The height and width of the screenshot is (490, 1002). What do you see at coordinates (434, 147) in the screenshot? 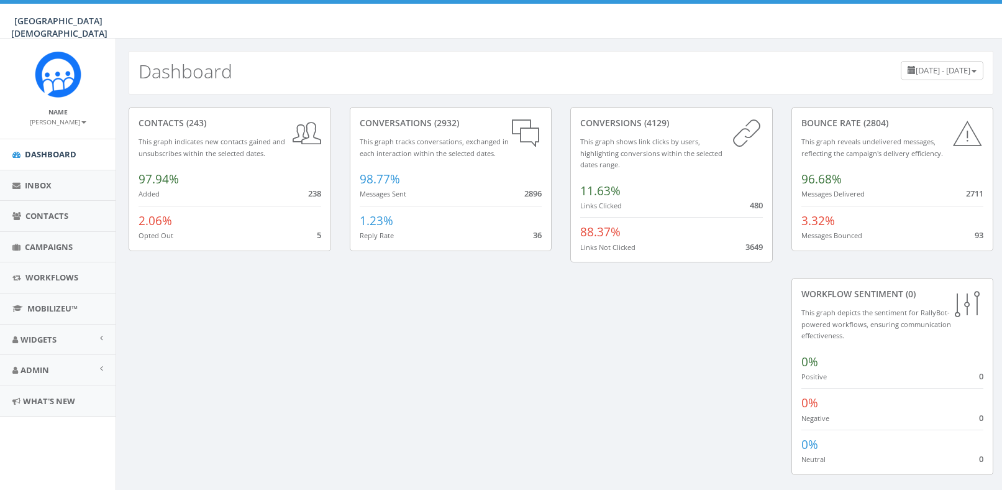
I see `small: This graph tracks conversations, exchanged in each interaction within the selected dates.` at bounding box center [434, 147].